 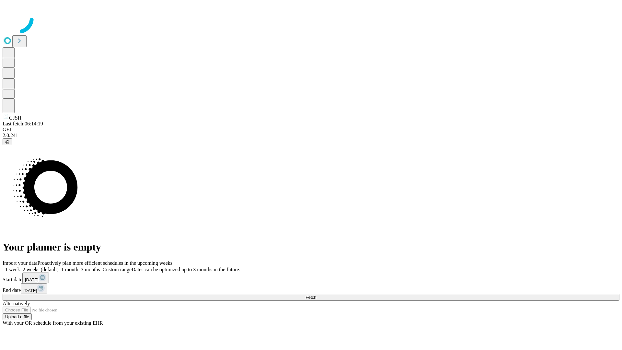 What do you see at coordinates (106, 263) in the screenshot?
I see `span: Proactively plan more efficient schedules in the upcoming weeks.` at bounding box center [106, 263].